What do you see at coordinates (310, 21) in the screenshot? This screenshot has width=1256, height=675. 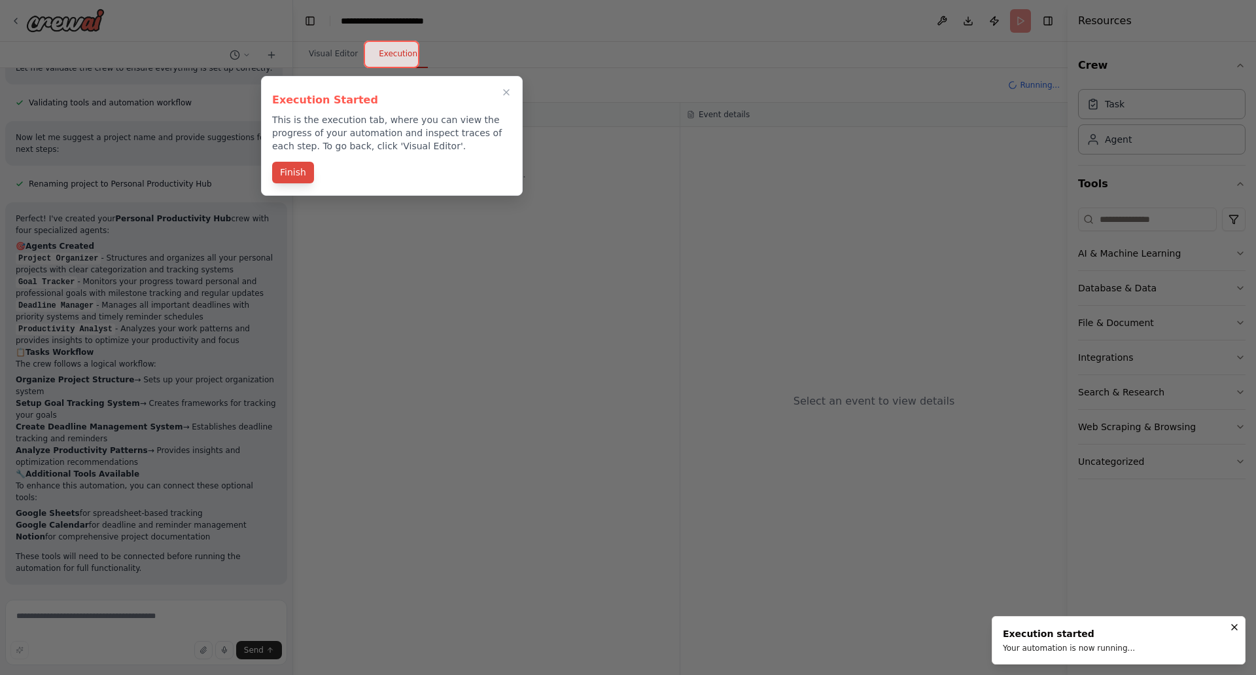 I see `button: Hide left sidebar` at bounding box center [310, 21].